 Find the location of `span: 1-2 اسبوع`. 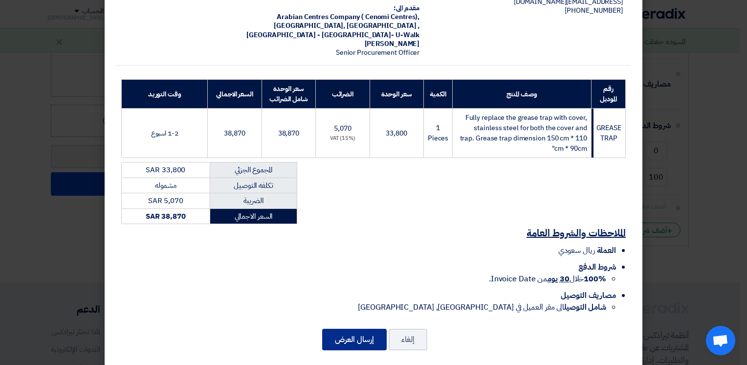

span: 1-2 اسبوع is located at coordinates (165, 133).